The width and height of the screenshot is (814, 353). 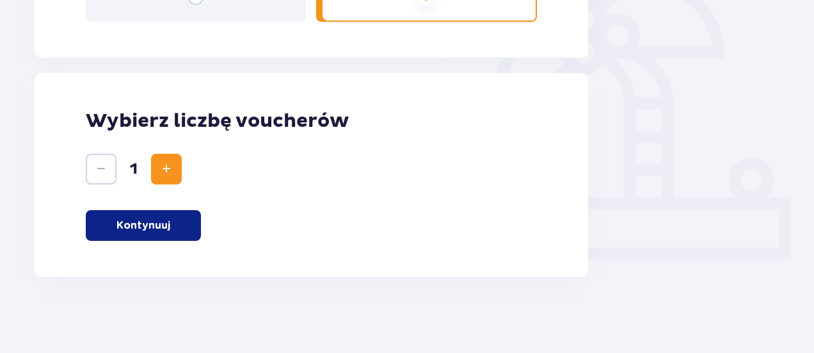 What do you see at coordinates (311, 121) in the screenshot?
I see `p: Wybierz liczbę voucherów` at bounding box center [311, 121].